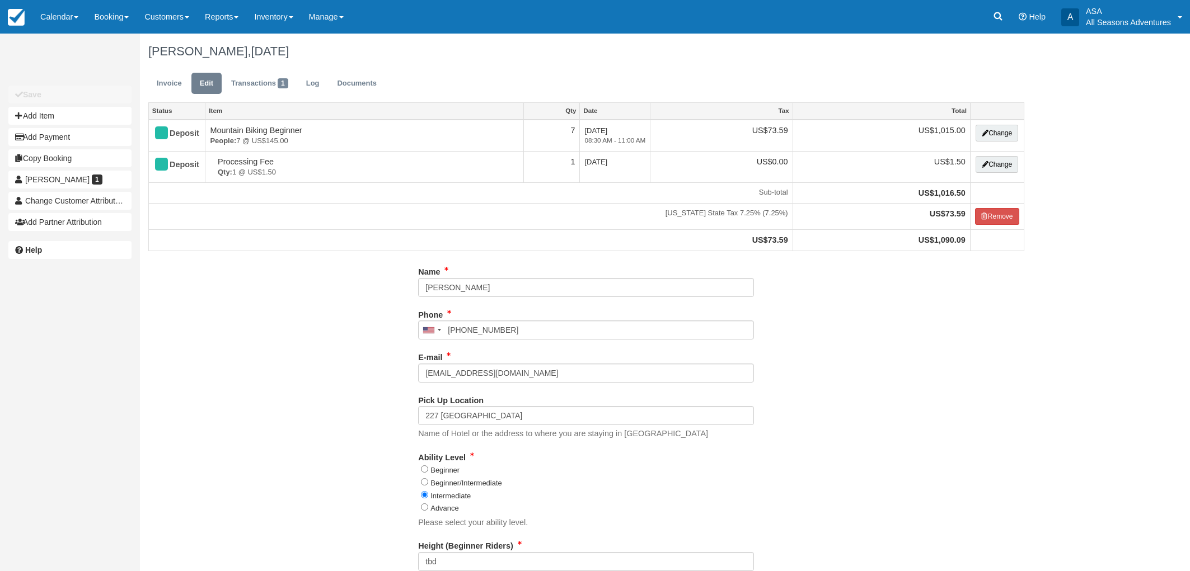 The image size is (1190, 571). I want to click on button: Add Partner Attribution, so click(70, 222).